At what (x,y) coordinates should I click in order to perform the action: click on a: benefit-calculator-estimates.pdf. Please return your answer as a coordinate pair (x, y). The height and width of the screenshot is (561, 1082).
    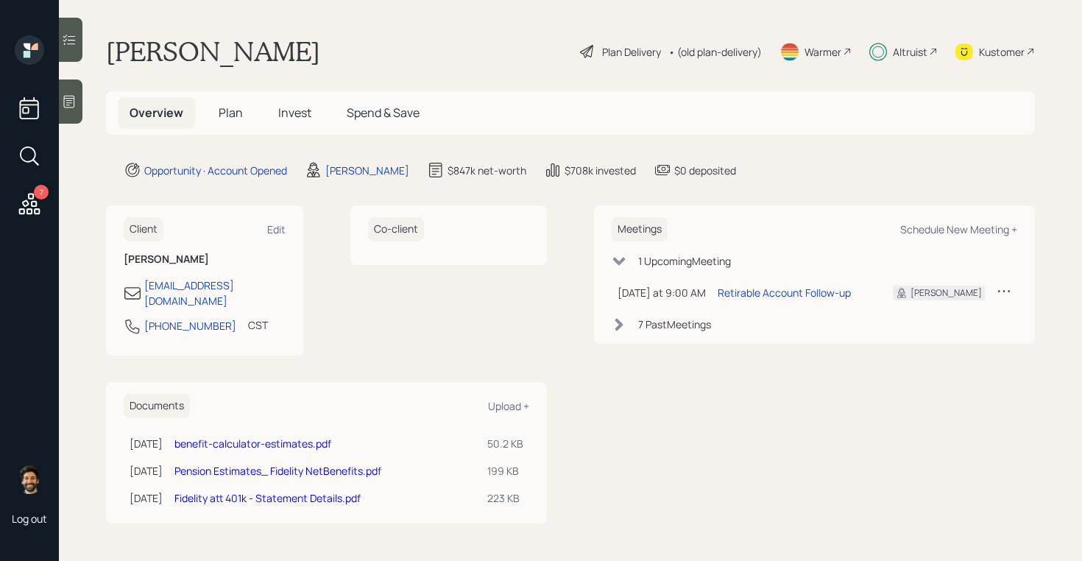
    Looking at the image, I should click on (252, 443).